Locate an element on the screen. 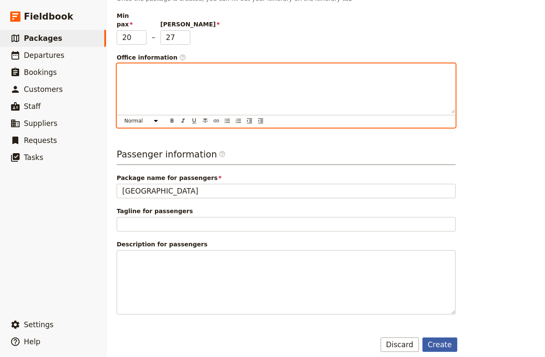 The width and height of the screenshot is (545, 357). button: Increase indent is located at coordinates (250, 121).